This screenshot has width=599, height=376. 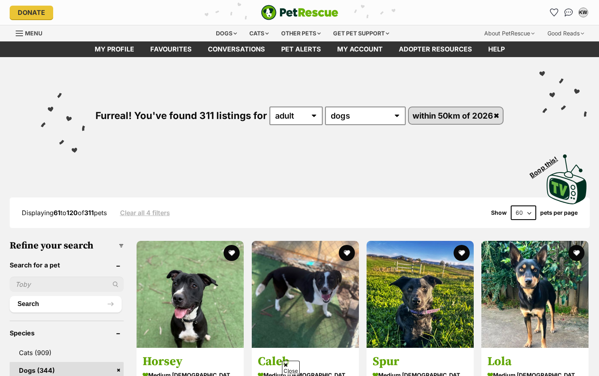 What do you see at coordinates (181, 116) in the screenshot?
I see `span: Furreal! You've found 311 listings for` at bounding box center [181, 116].